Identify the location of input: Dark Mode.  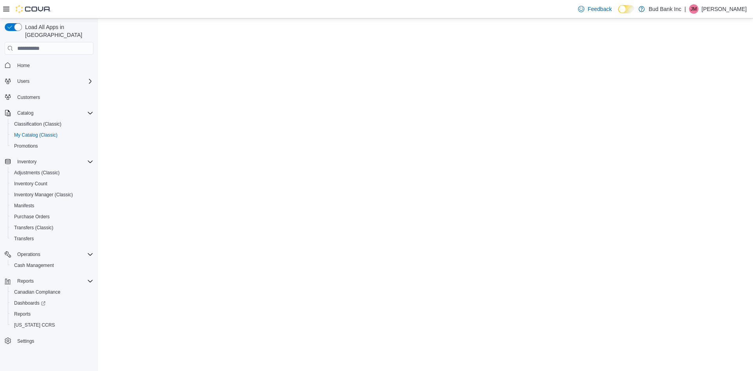
(626, 9).